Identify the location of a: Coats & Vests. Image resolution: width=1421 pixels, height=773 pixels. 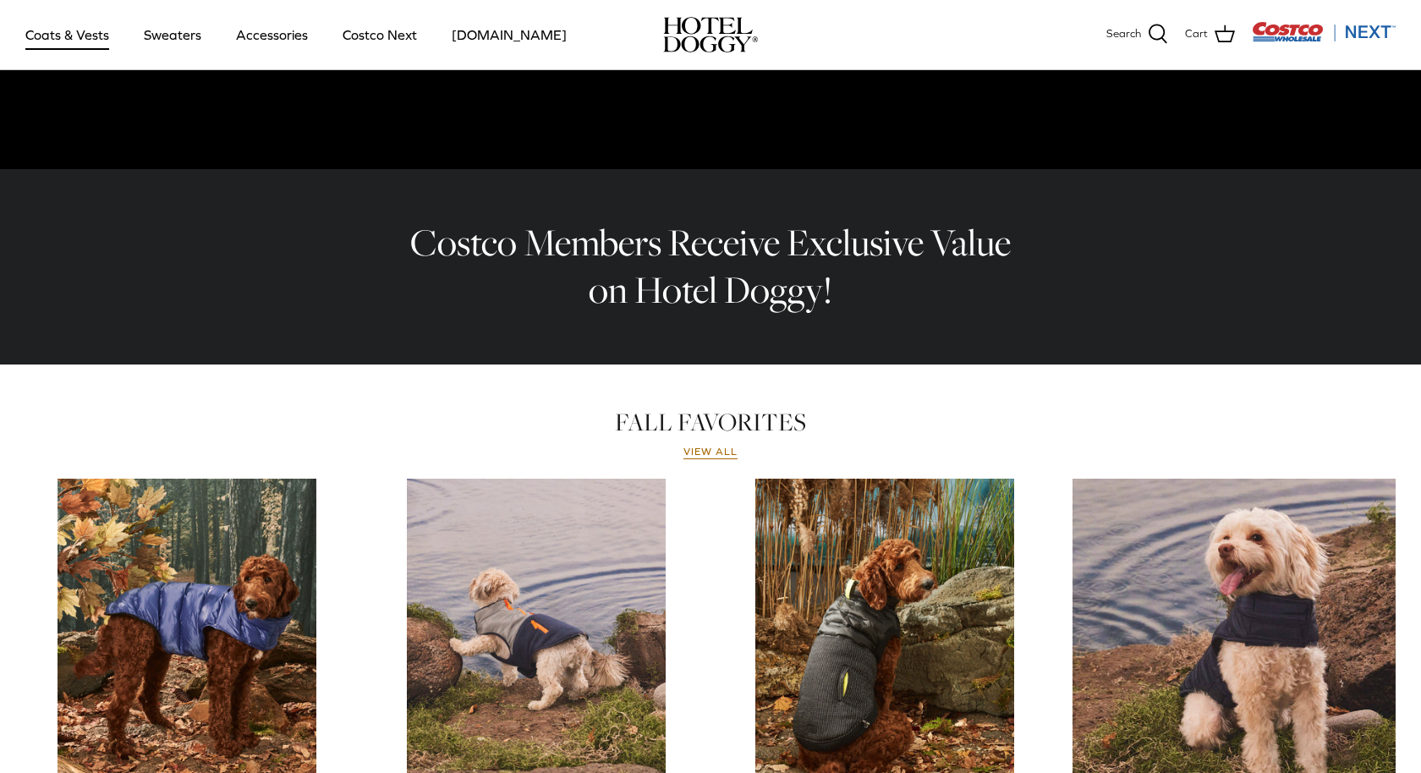
(67, 35).